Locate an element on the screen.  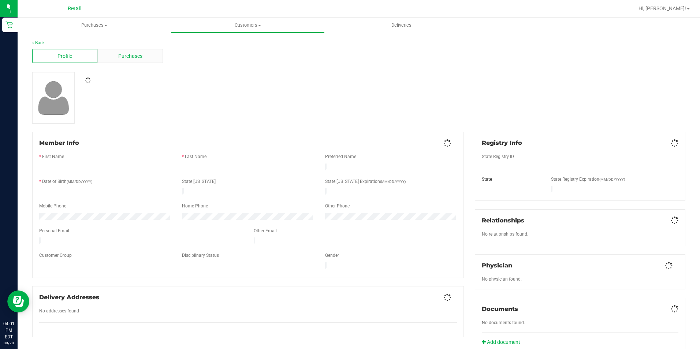
a: Customers is located at coordinates (247, 25).